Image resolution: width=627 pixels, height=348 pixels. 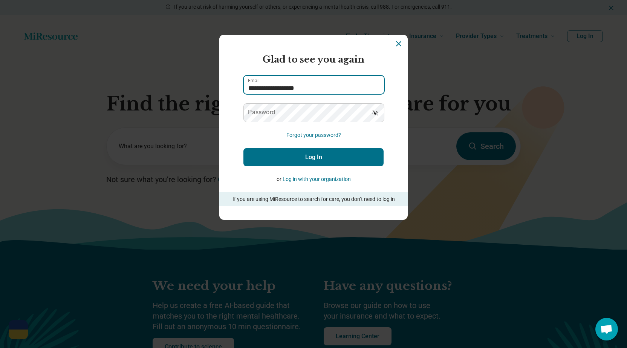 I want to click on button: Show password, so click(x=376, y=112).